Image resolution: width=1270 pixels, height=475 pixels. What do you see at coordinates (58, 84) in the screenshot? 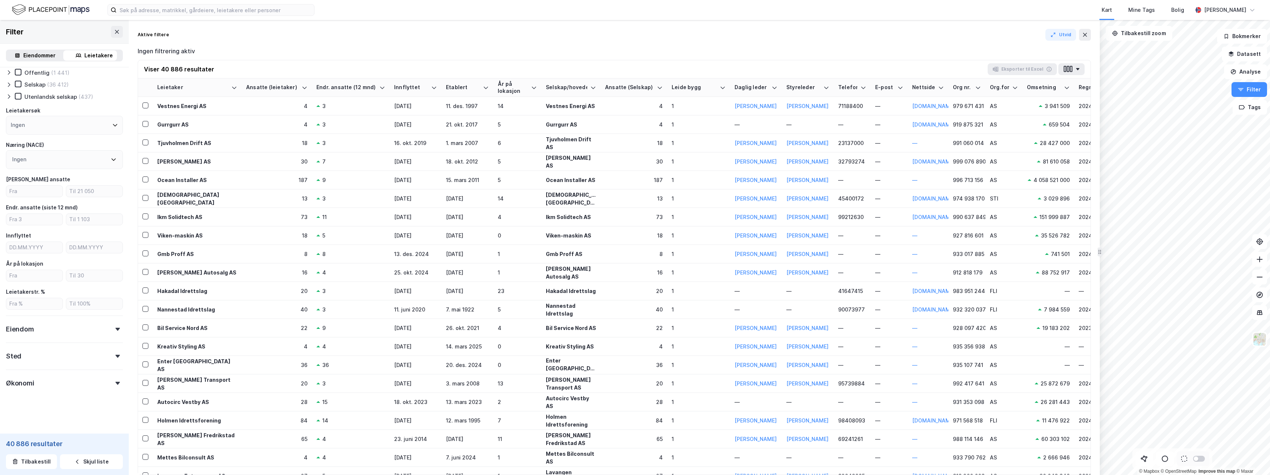
I see `div: (36 412)` at bounding box center [58, 84].